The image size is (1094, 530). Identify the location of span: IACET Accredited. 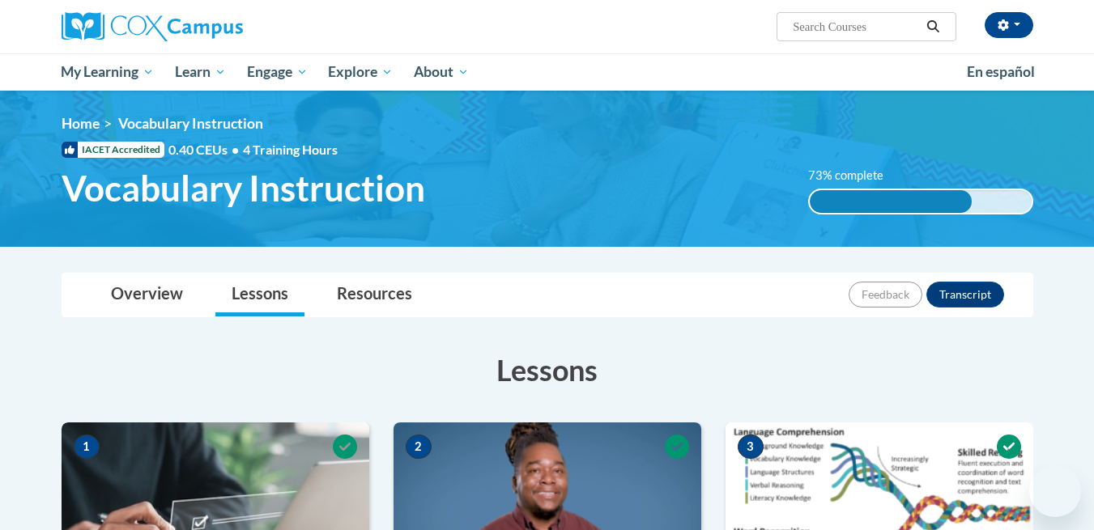
(113, 150).